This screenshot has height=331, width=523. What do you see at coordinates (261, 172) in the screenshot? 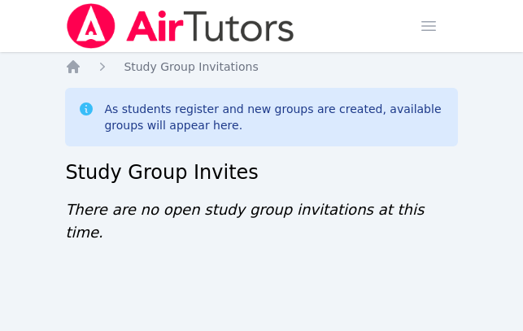
I see `h2: Study Group Invites` at bounding box center [261, 172].